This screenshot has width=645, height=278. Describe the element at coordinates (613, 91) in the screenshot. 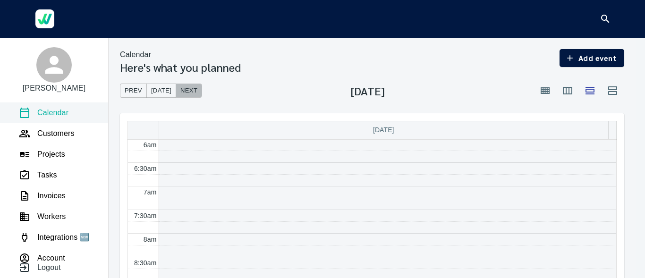

I see `button: Agenda` at that location.